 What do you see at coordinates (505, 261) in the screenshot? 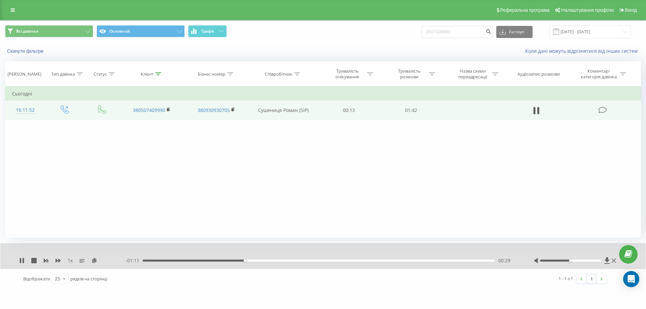
I see `span: 00:29` at bounding box center [505, 261].